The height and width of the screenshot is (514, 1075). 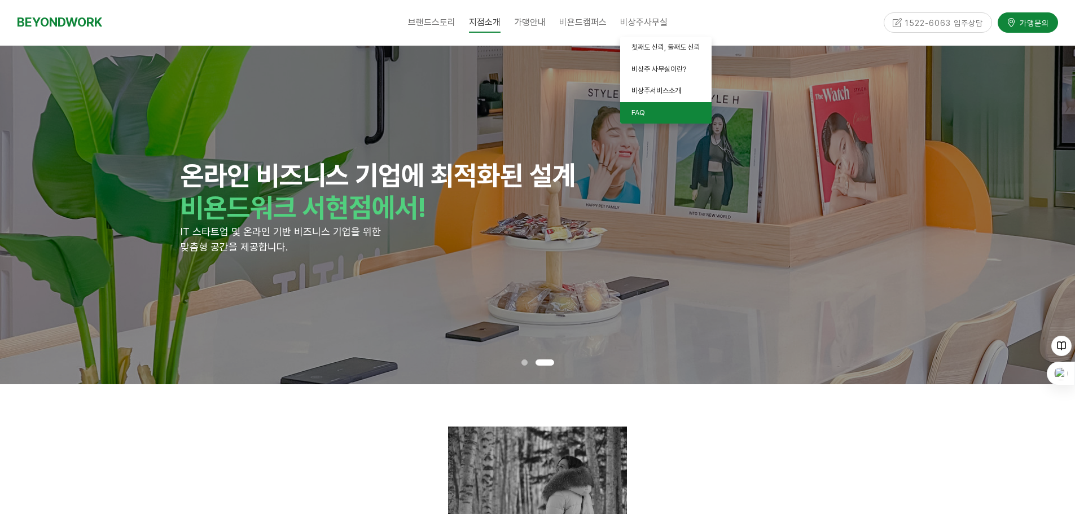 What do you see at coordinates (656, 90) in the screenshot?
I see `span: 비상주서비스소개` at bounding box center [656, 90].